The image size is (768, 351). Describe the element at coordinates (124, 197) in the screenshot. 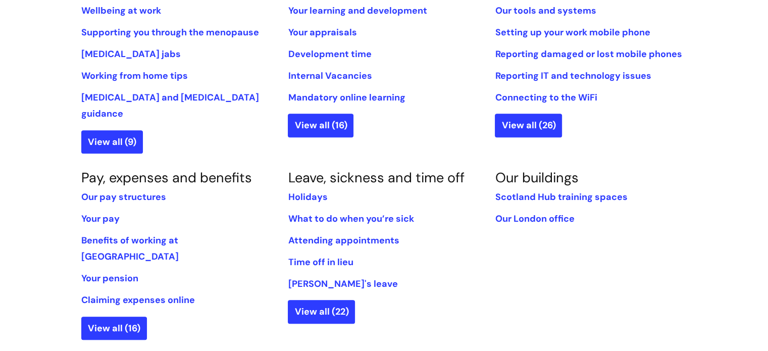

I see `a: Our pay structures` at that location.